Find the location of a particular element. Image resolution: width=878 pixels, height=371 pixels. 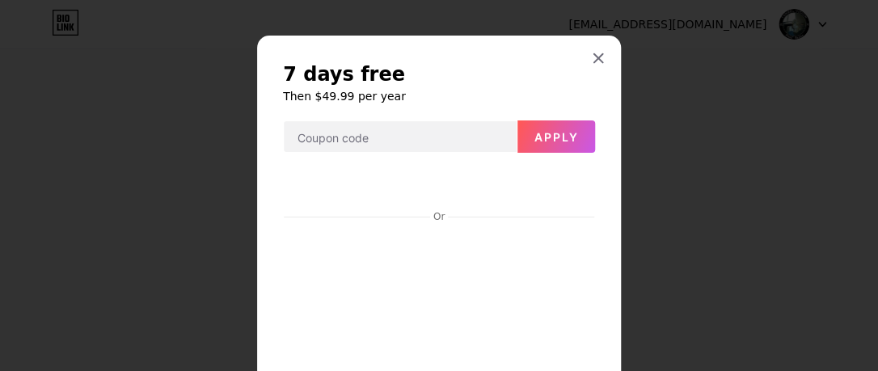

div: Or is located at coordinates (439, 217).